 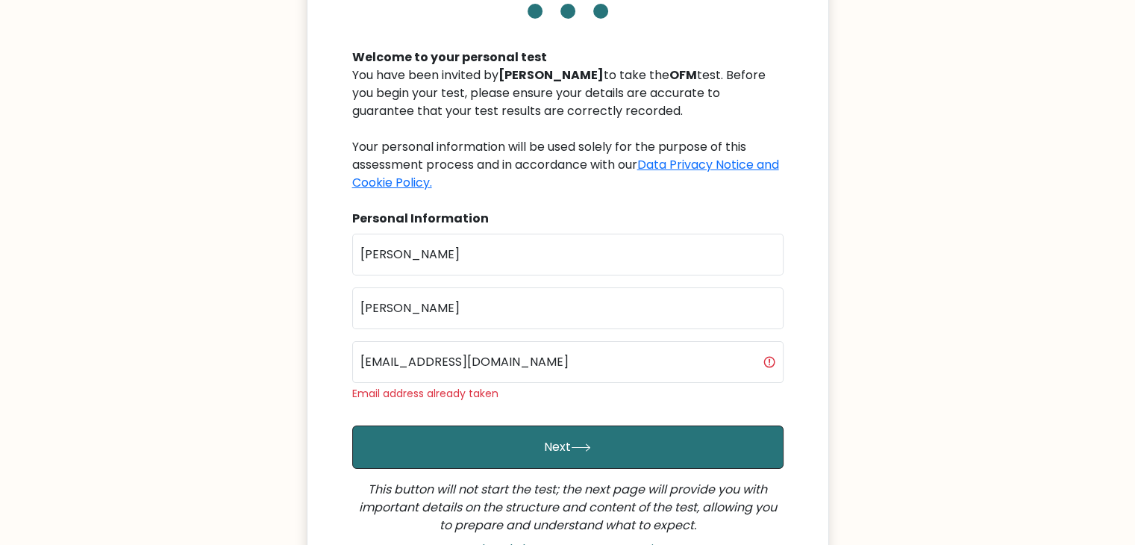 I want to click on div: Welcome to your personal test, so click(x=568, y=57).